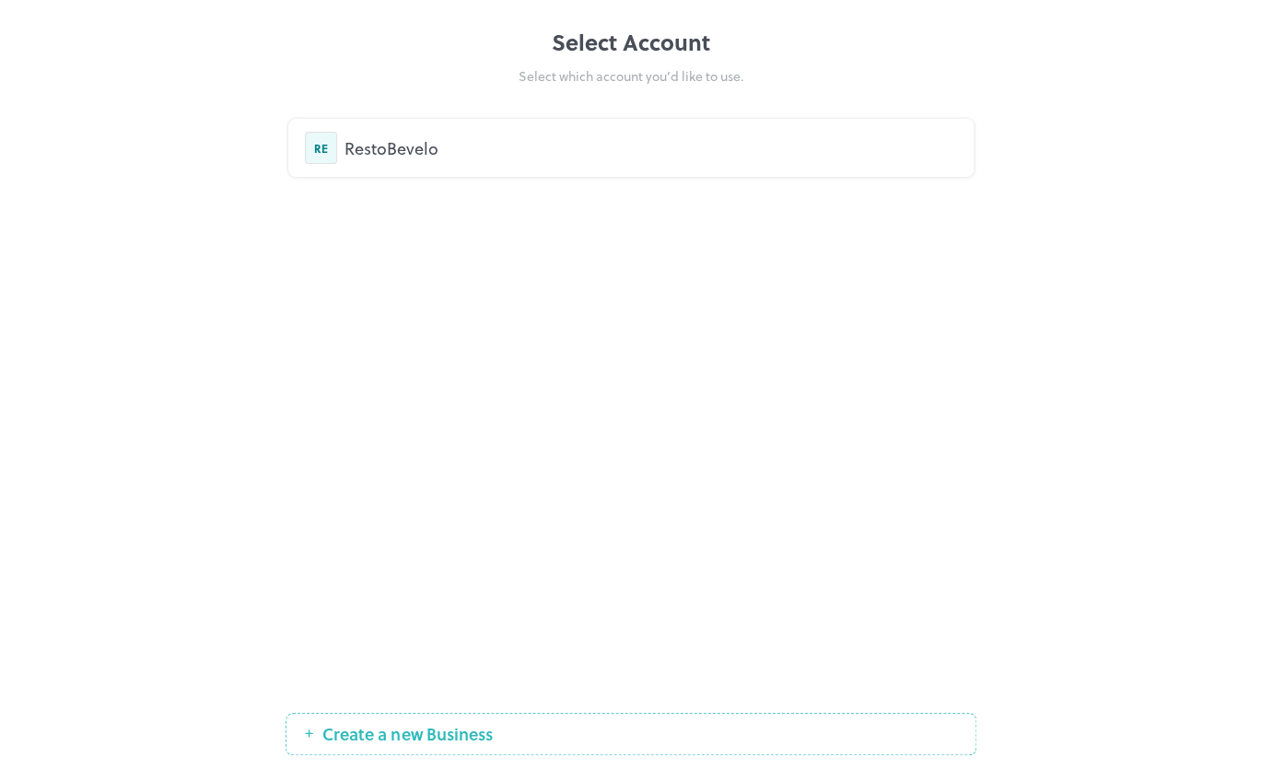 The height and width of the screenshot is (781, 1261). I want to click on div: RestoBevelo, so click(651, 147).